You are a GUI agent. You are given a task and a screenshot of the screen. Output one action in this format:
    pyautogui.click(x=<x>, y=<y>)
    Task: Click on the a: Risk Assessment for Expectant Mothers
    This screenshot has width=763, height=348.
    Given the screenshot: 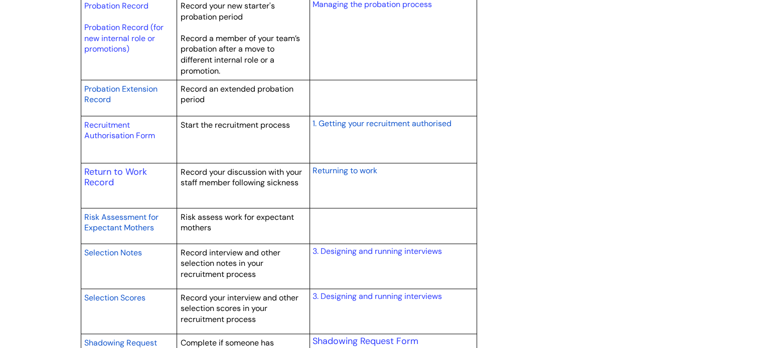 What is the action you would take?
    pyautogui.click(x=121, y=223)
    